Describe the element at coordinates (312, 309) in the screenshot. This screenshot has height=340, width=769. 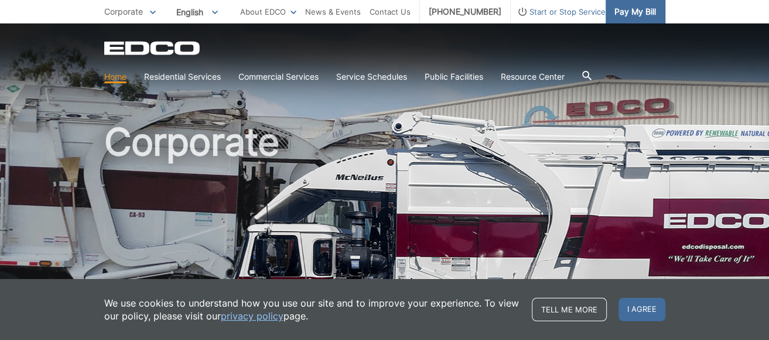
I see `p: We use cookies to understand how you use our site and to improve your experience. To view our pol...` at that location.